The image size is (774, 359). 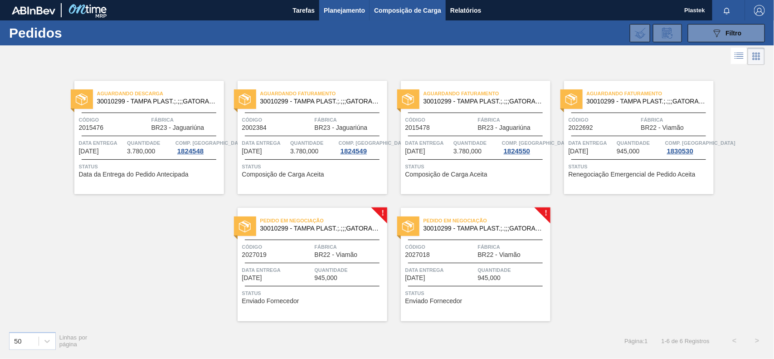 I want to click on span: Tarefas, so click(x=303, y=10).